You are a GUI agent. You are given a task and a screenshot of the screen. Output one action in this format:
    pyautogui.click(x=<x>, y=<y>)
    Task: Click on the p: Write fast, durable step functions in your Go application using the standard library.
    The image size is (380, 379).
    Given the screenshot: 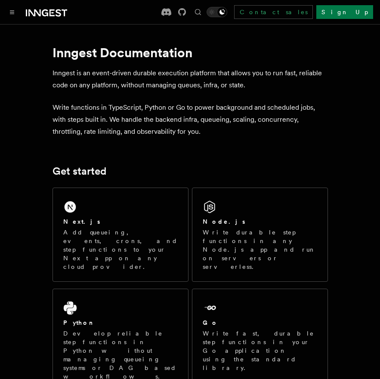 What is the action you would take?
    pyautogui.click(x=260, y=350)
    